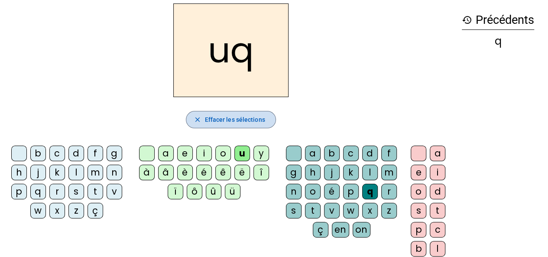  Describe the element at coordinates (231, 50) in the screenshot. I see `h2: uq` at that location.